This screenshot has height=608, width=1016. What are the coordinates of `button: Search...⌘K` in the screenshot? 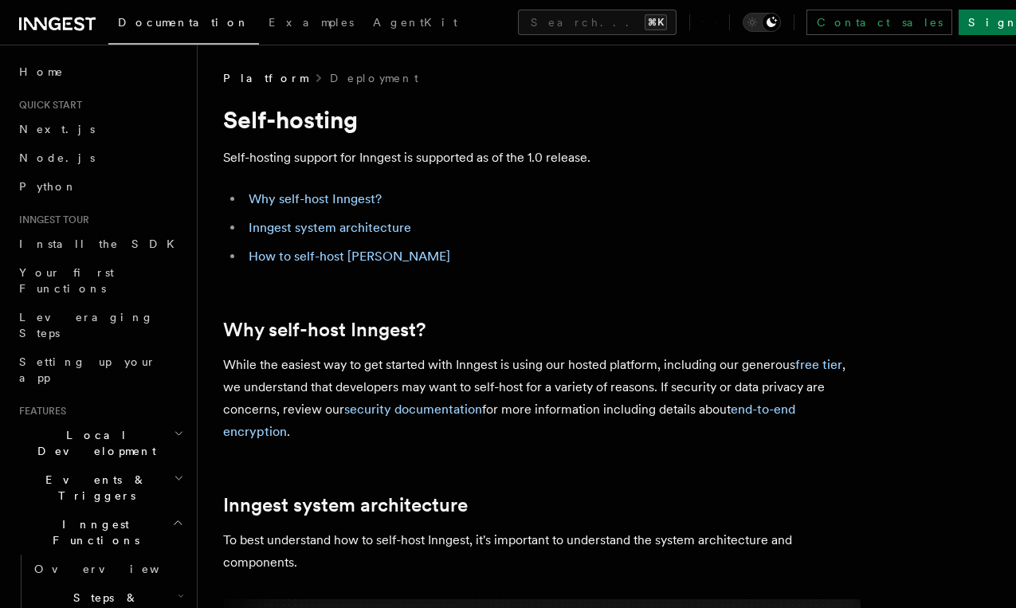 It's located at (597, 22).